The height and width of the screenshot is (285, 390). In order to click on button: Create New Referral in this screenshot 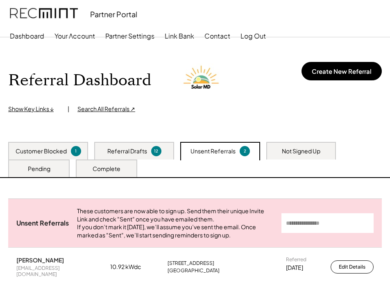, I will do `click(342, 71)`.